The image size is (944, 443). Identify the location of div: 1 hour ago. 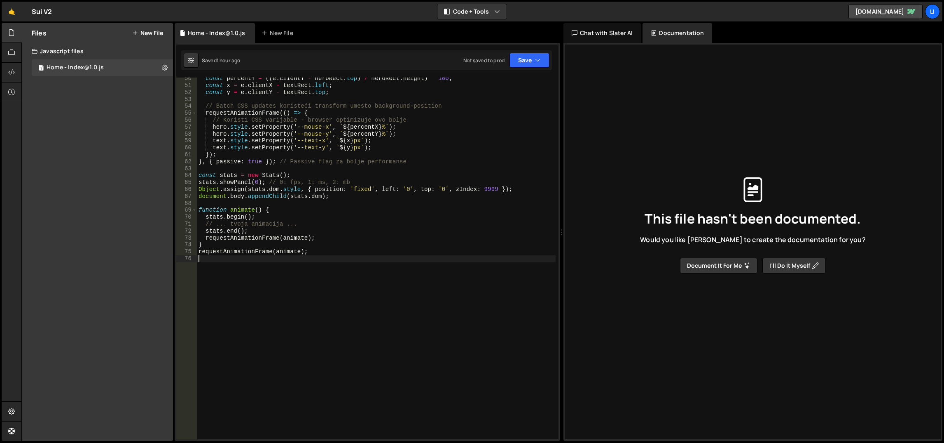
(229, 60).